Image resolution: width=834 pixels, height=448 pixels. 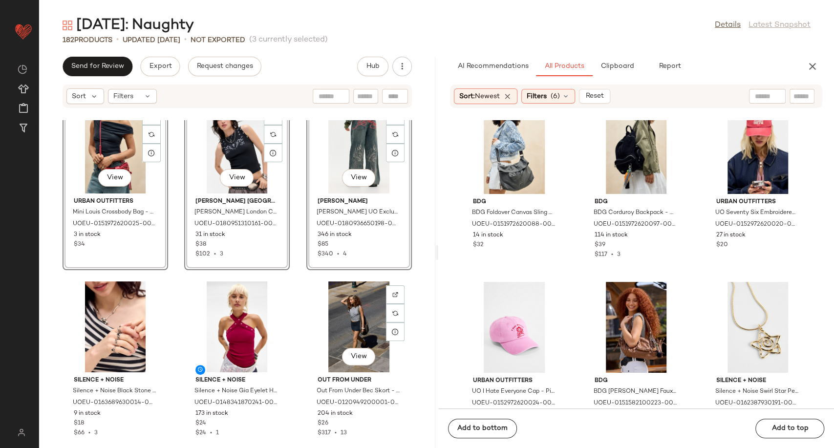 I want to click on span: BDG Foldover Canvas Sling Bag - Grey at Urban Outfitters, so click(x=513, y=213).